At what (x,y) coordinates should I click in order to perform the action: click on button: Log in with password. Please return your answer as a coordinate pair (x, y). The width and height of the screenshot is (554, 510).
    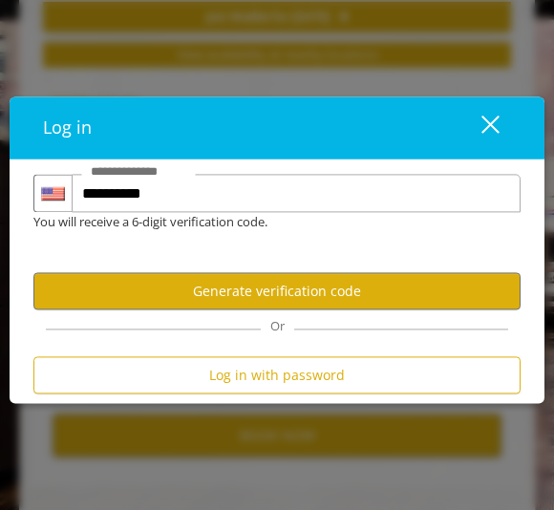
    Looking at the image, I should click on (277, 376).